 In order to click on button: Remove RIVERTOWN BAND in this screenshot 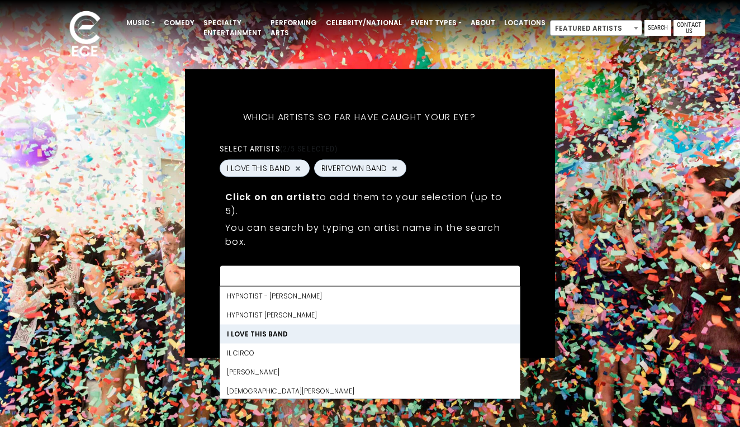, I will do `click(394, 168)`.